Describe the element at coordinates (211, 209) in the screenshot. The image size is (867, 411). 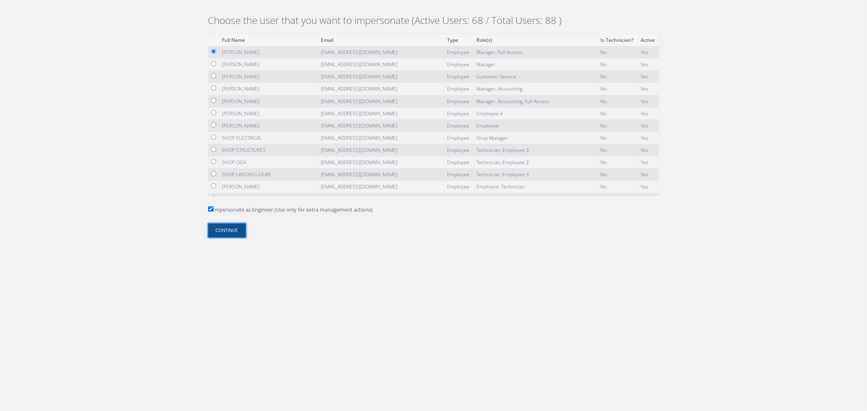
I see `input: Impersonate as Engineer (Use only for extra management actions)` at that location.